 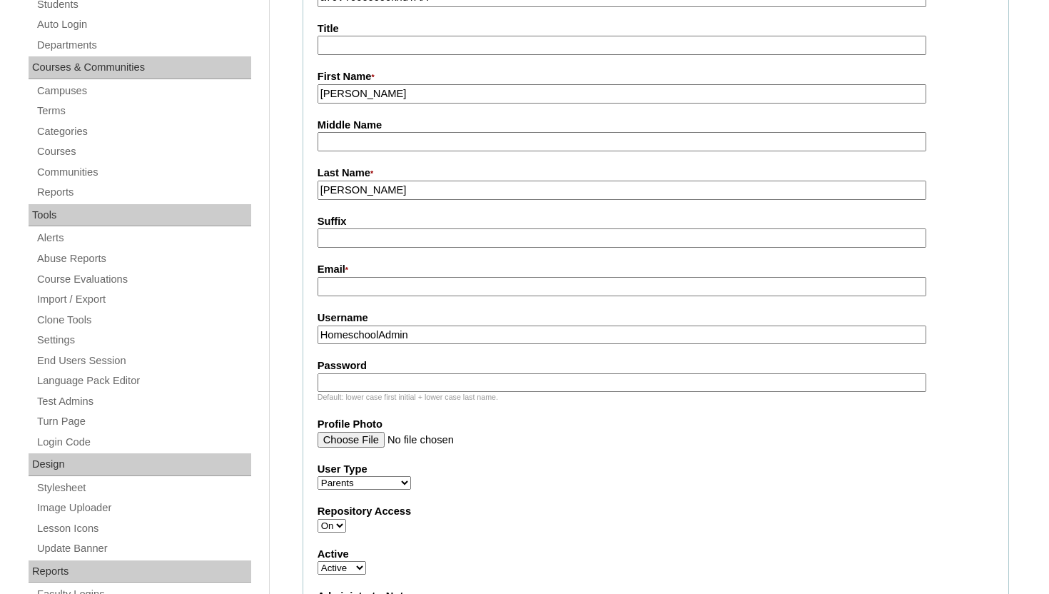 I want to click on a: Login Code, so click(x=143, y=442).